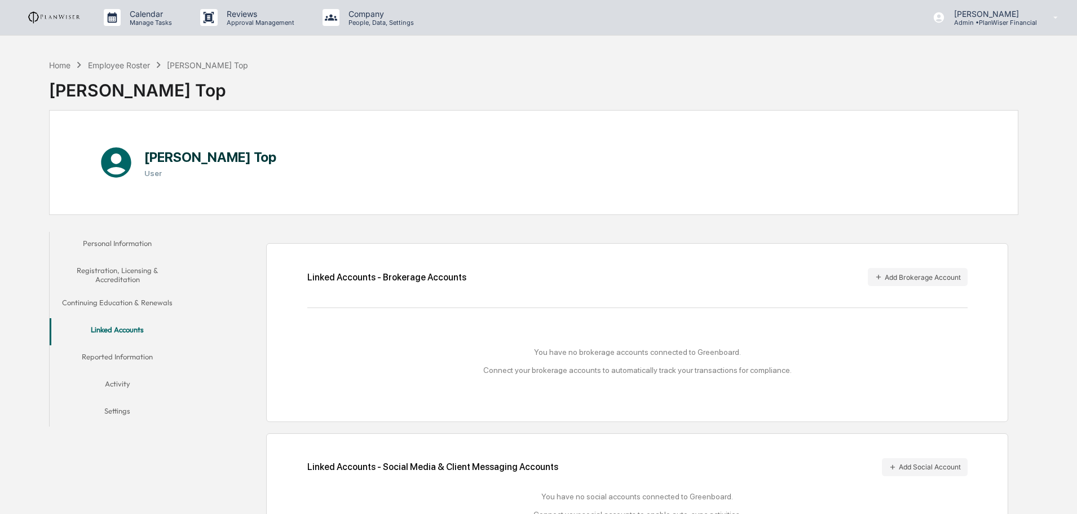  I want to click on button: Registration, Licensing & Accreditation, so click(117, 275).